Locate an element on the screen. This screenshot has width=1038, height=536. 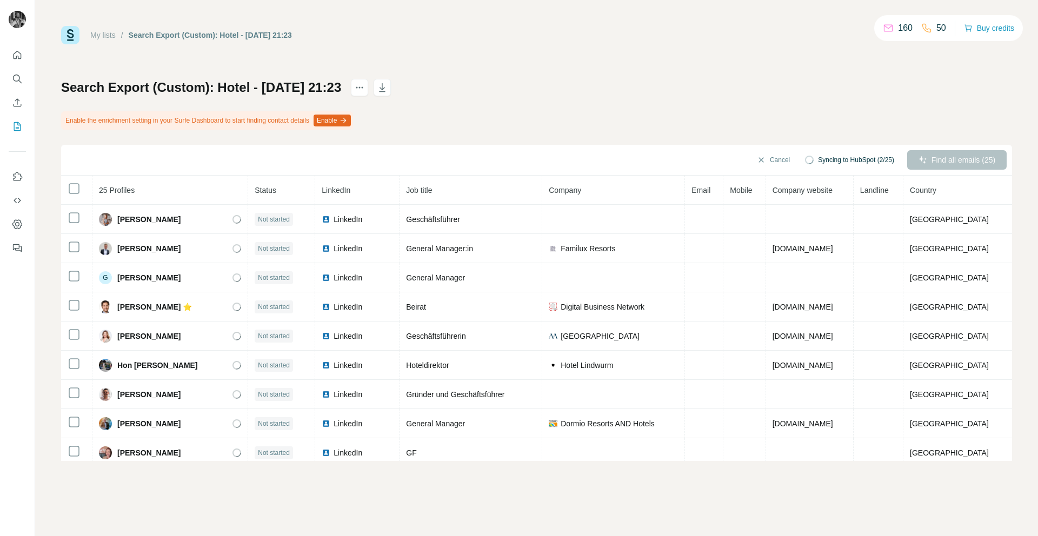
button: Enrich CSV is located at coordinates (17, 103).